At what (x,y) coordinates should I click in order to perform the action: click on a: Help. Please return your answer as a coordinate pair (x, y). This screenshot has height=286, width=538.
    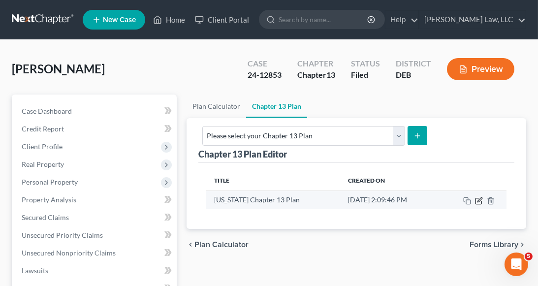
    Looking at the image, I should click on (402, 20).